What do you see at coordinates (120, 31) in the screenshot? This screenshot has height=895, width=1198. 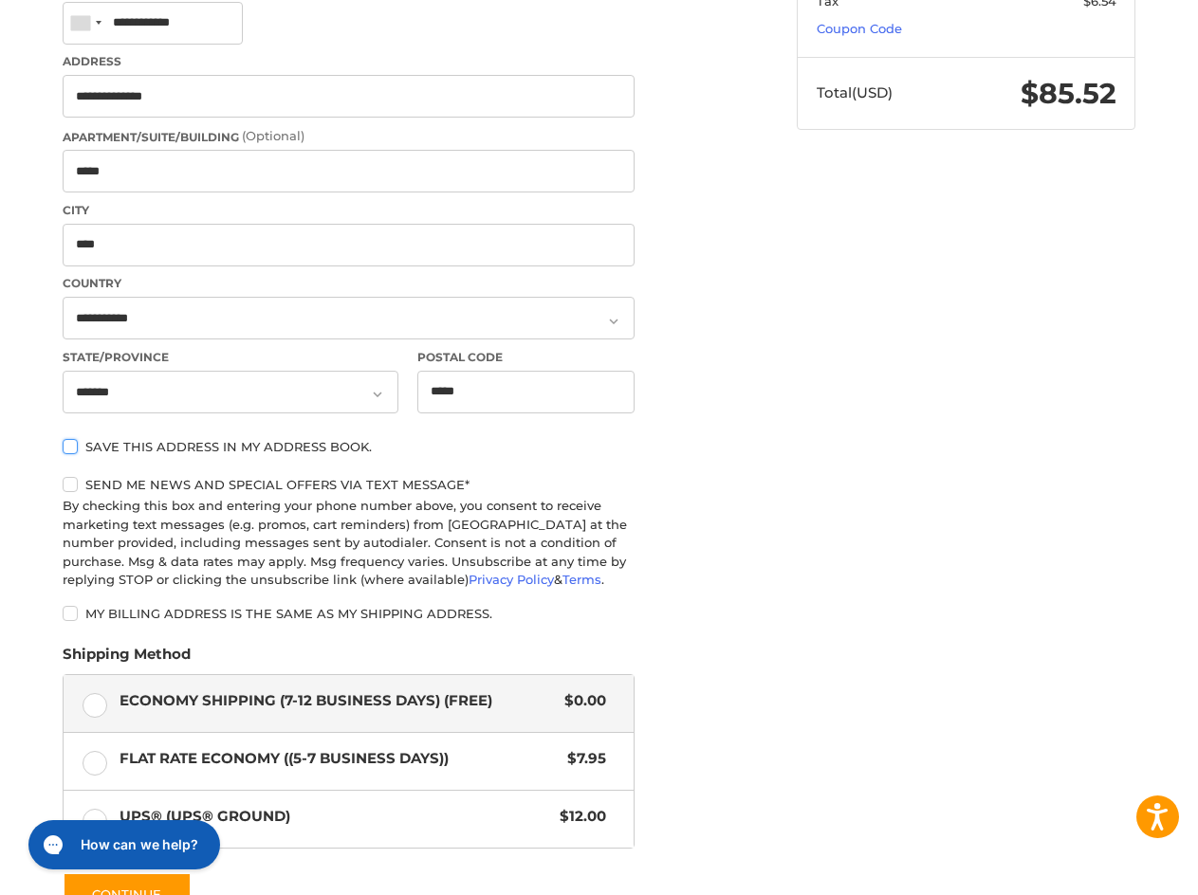 I see `h2: How can we help?` at bounding box center [120, 31].